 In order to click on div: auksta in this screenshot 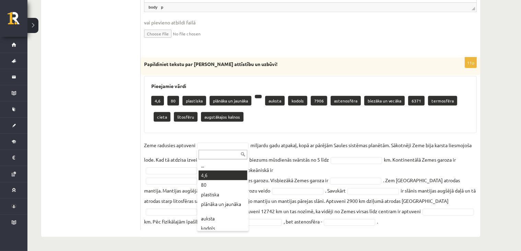, I will do `click(223, 218)`.